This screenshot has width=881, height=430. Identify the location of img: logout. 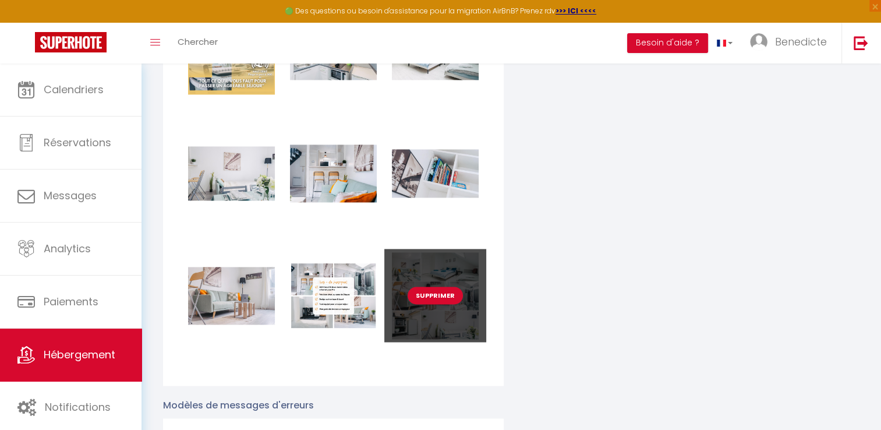
(860, 43).